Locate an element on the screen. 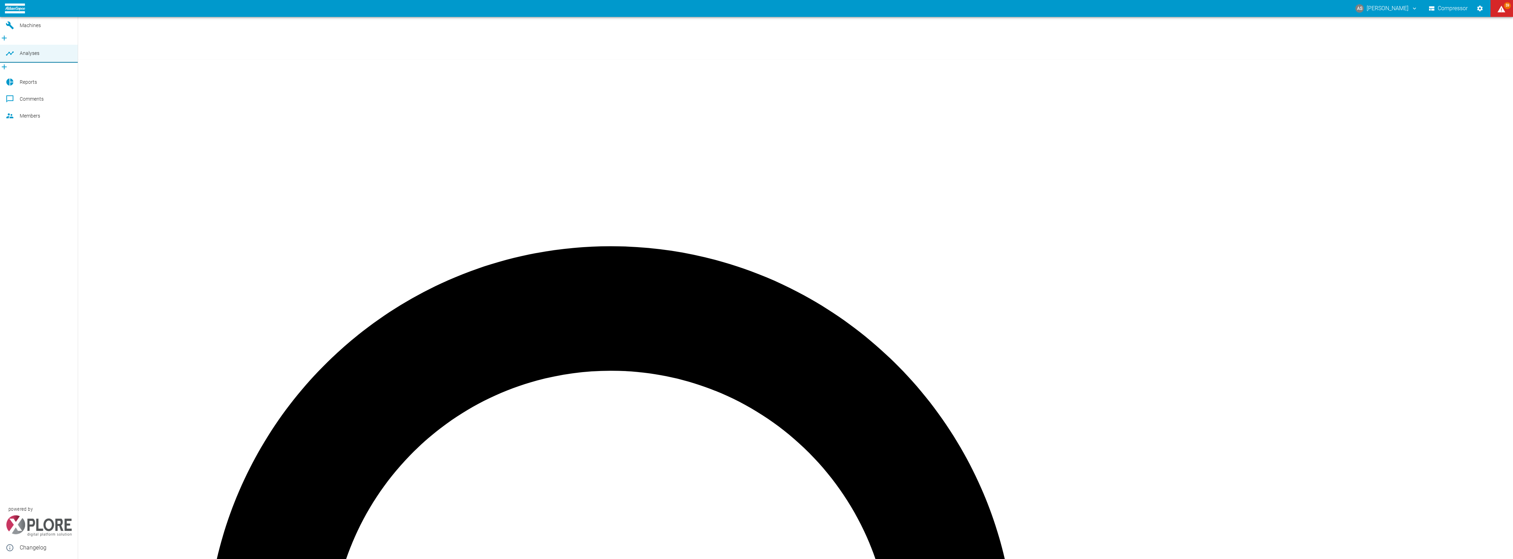 This screenshot has width=1513, height=559. h1: Analyses is located at coordinates (766, 33).